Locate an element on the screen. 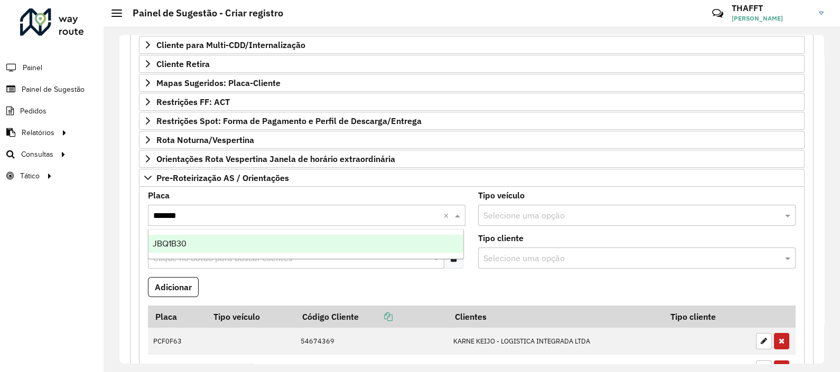 The image size is (840, 372). a: Orientações Rota Vespertina Janela de horário extraordinária is located at coordinates (472, 159).